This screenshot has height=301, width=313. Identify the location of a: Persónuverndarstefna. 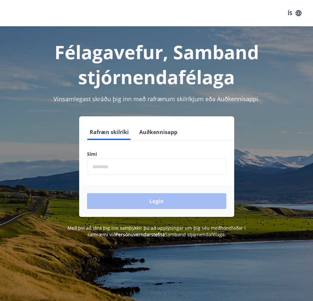
(140, 234).